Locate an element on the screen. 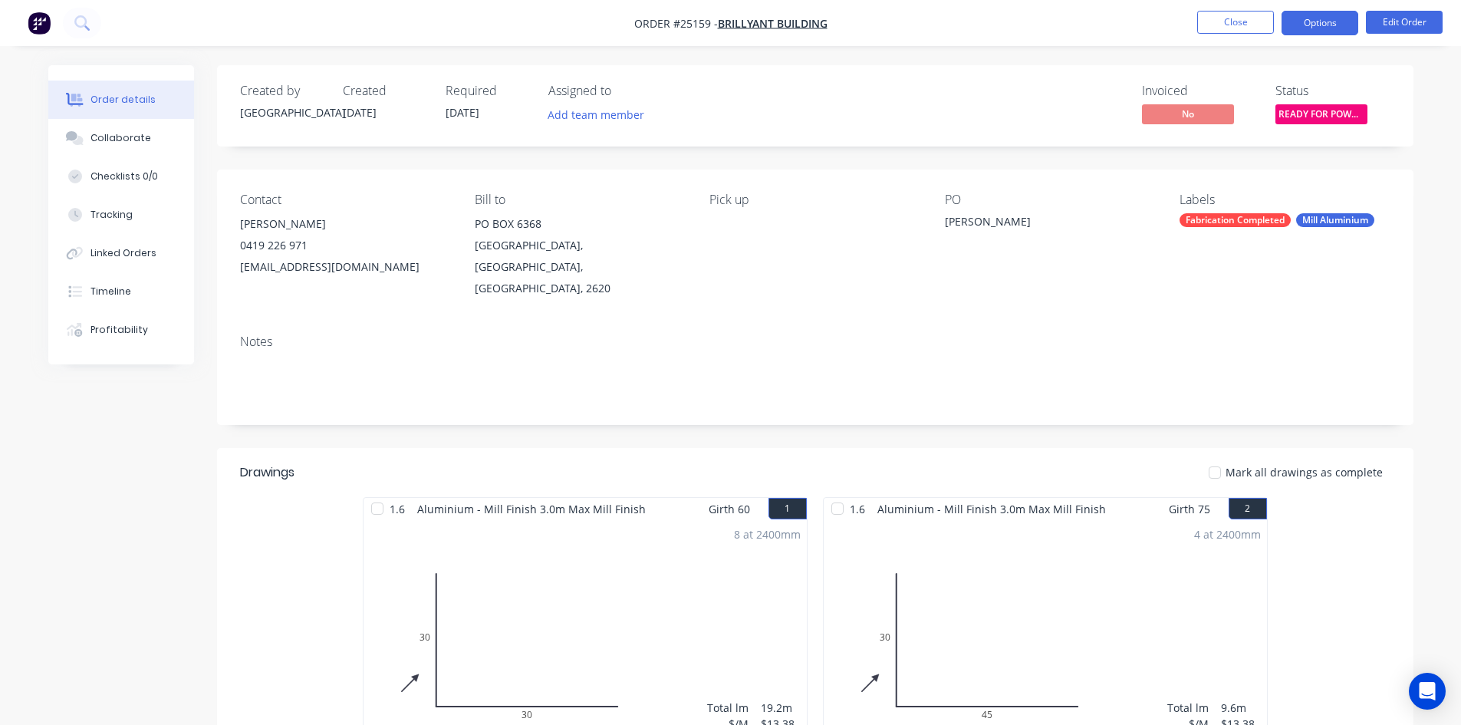  button: 1 is located at coordinates (787, 508).